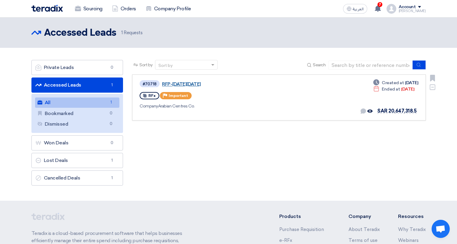  What do you see at coordinates (397, 111) in the screenshot?
I see `span: SAR 20,647,318.5` at bounding box center [397, 111].